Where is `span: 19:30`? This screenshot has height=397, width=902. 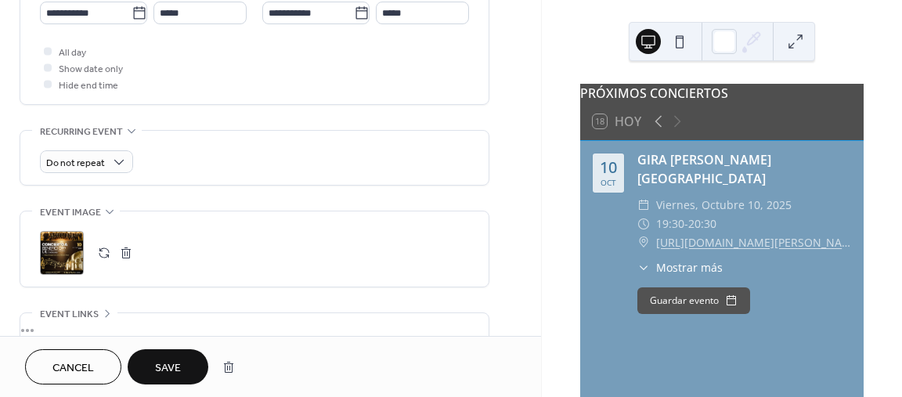 span: 19:30 is located at coordinates (670, 224).